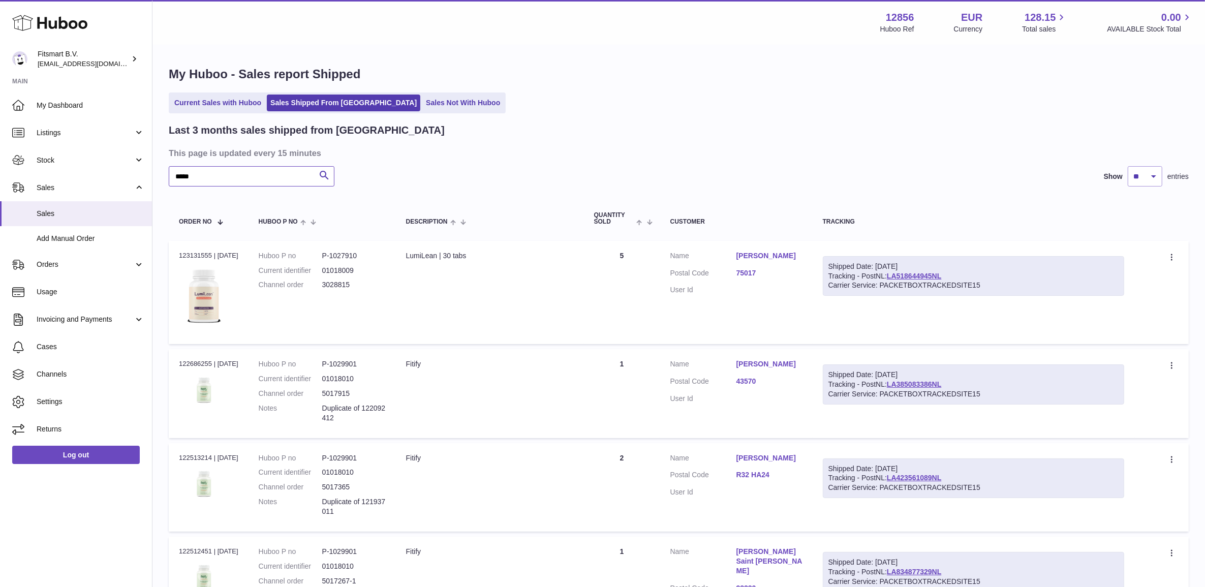 The height and width of the screenshot is (587, 1205). What do you see at coordinates (737, 222) in the screenshot?
I see `div: Customer` at bounding box center [737, 222].